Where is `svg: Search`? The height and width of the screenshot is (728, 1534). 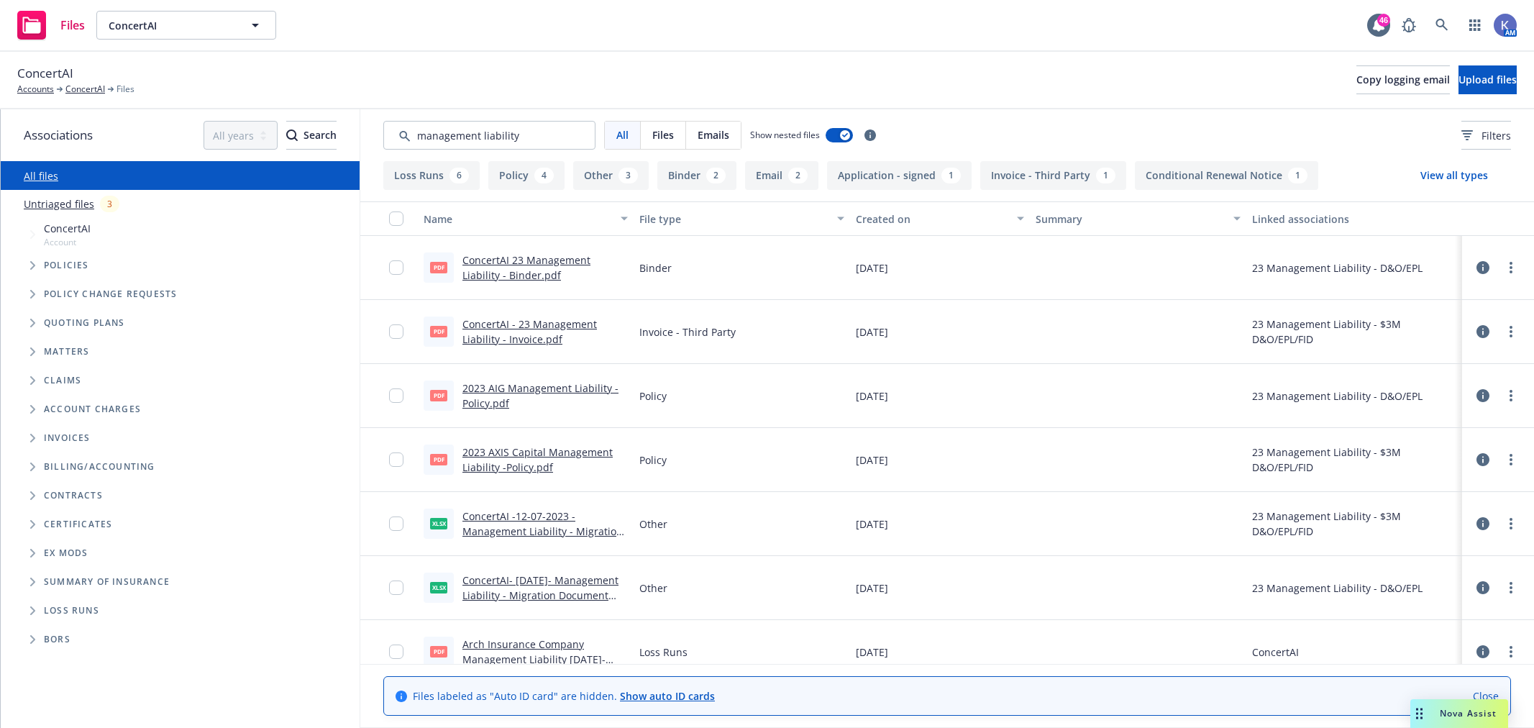 svg: Search is located at coordinates (292, 135).